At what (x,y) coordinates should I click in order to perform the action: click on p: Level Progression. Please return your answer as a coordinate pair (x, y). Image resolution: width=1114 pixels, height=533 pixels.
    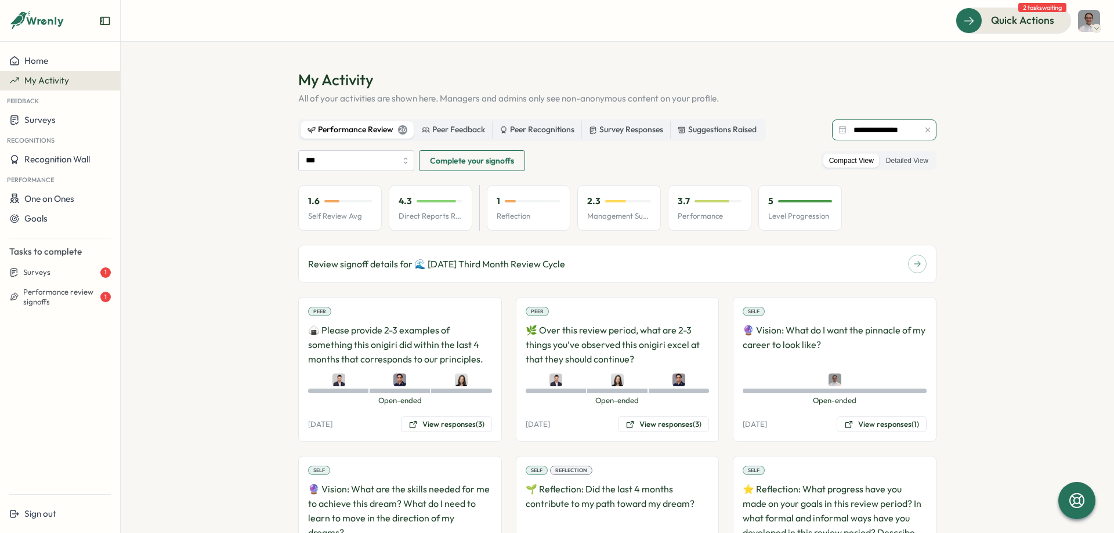
    Looking at the image, I should click on (800, 216).